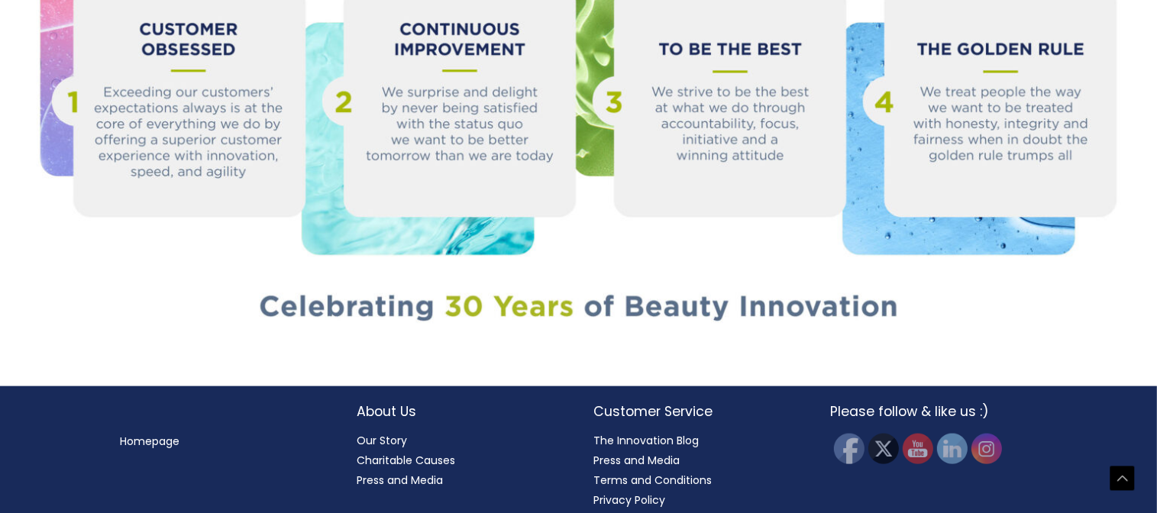 The height and width of the screenshot is (513, 1157). I want to click on nav: Menu, so click(224, 441).